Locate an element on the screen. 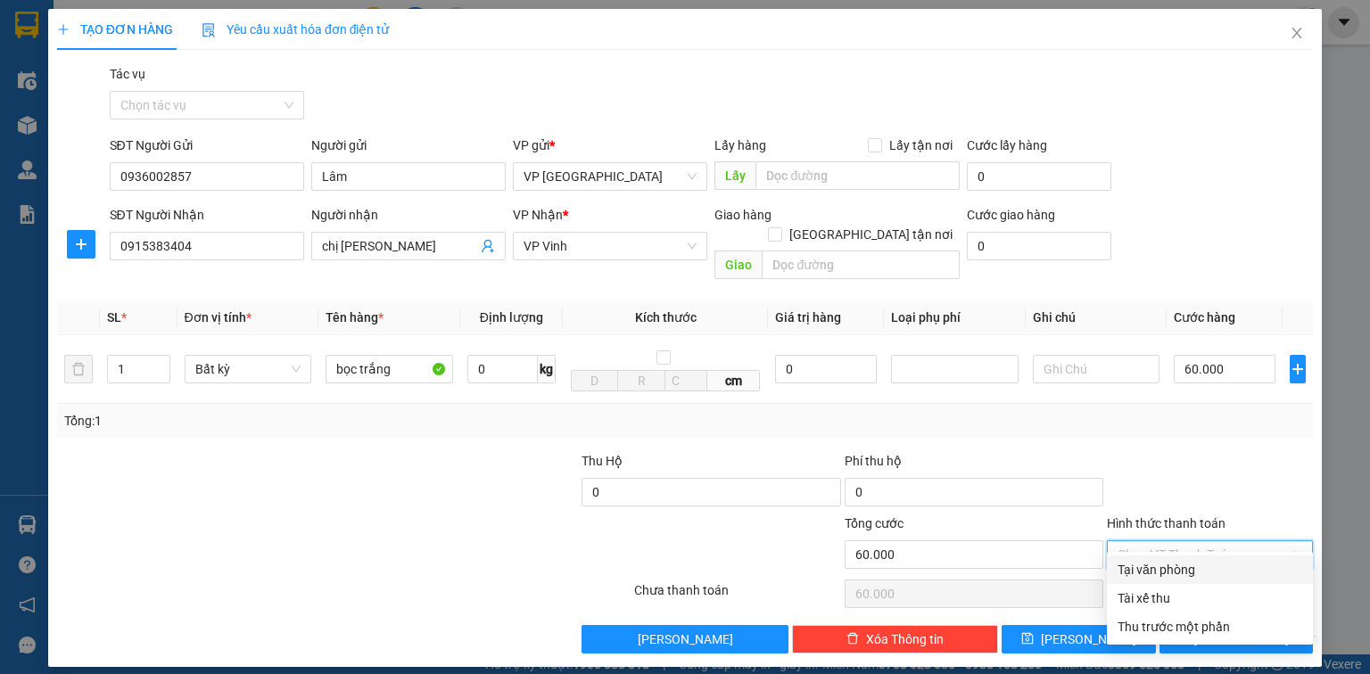 This screenshot has height=674, width=1370. span: Tổng cước is located at coordinates (874, 524).